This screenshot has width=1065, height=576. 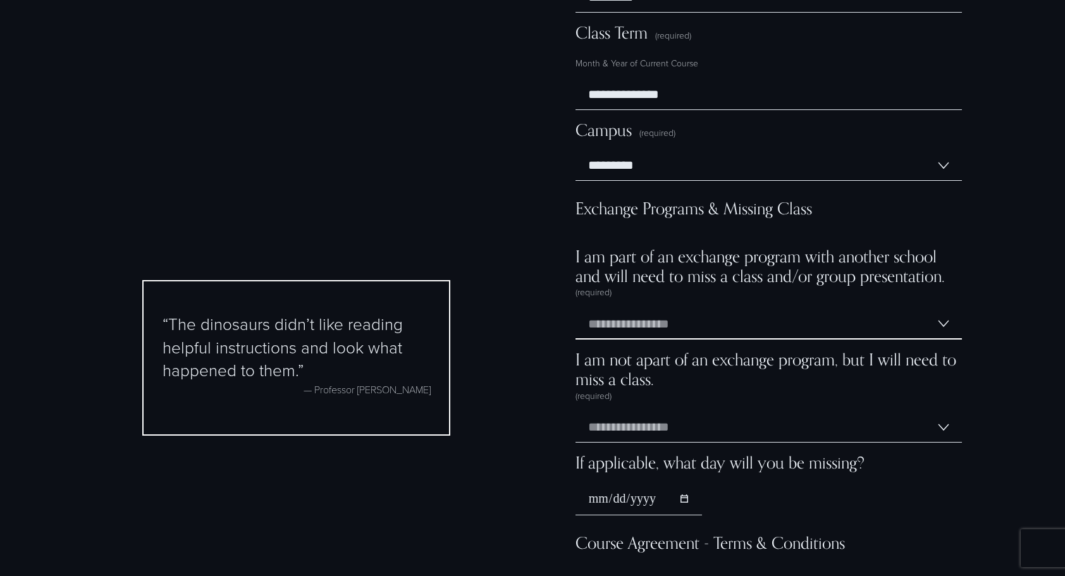 I want to click on span: If applicable, what day will you be missing?, so click(x=720, y=462).